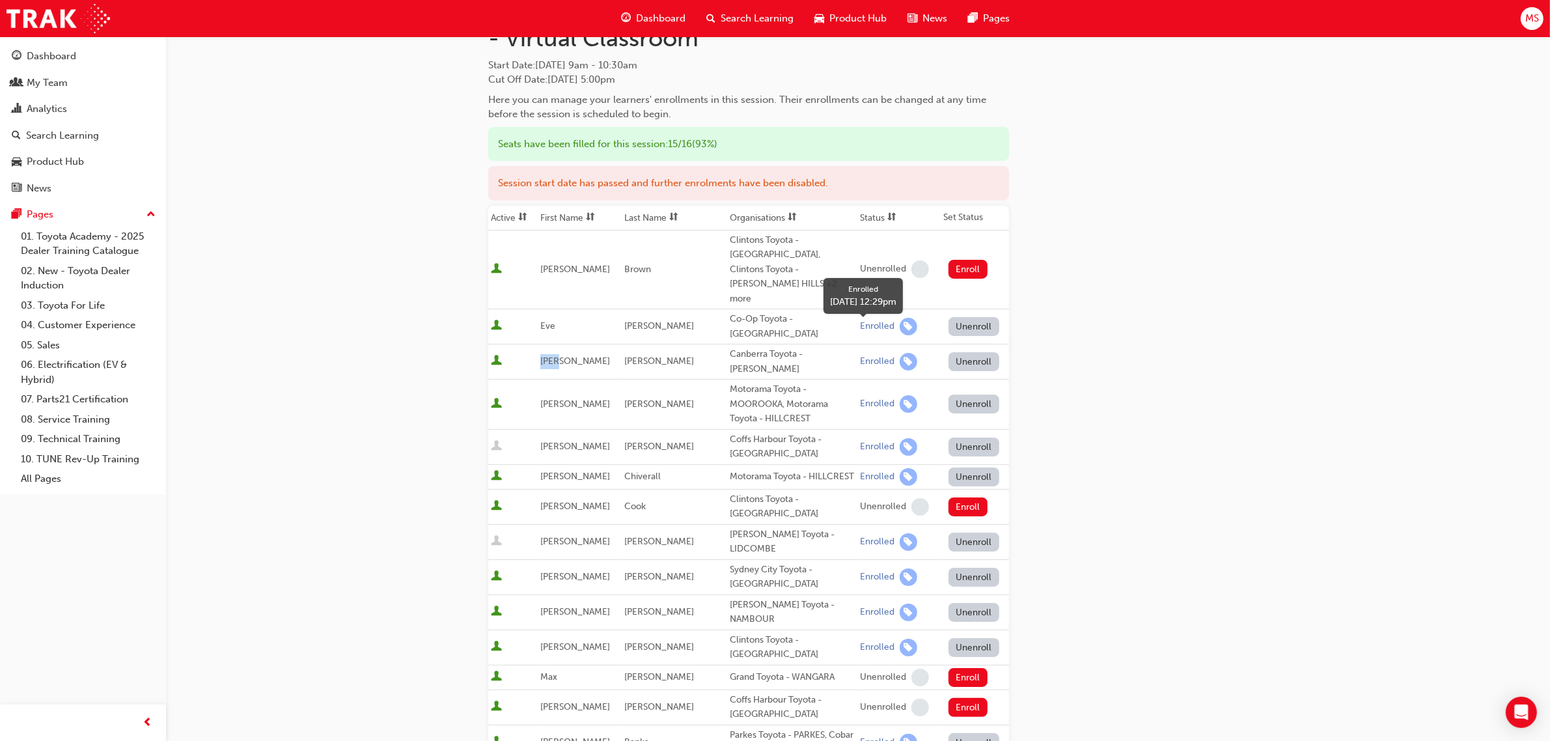  Describe the element at coordinates (748, 144) in the screenshot. I see `div: Seats have been filled for this session : 15 / 16 ( 93% )` at that location.